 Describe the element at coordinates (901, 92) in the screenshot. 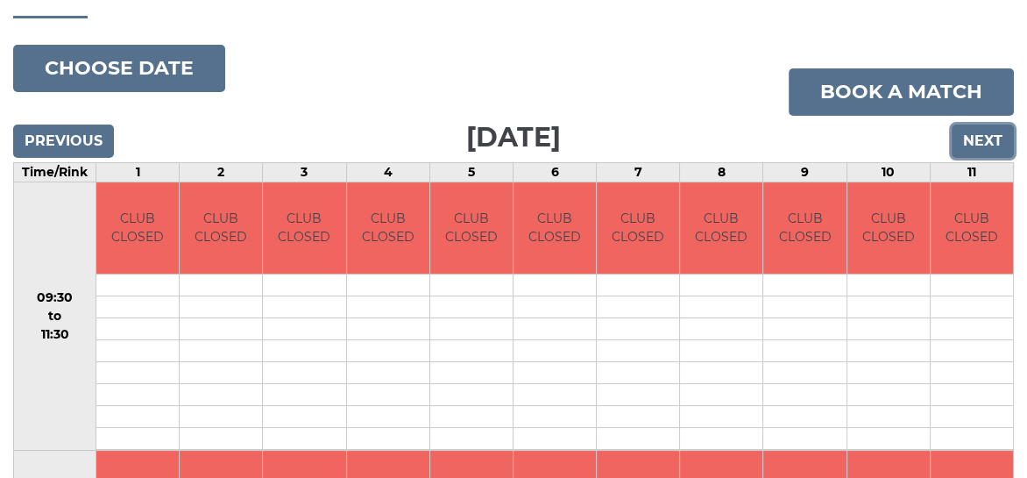

I see `a: Book a match` at that location.